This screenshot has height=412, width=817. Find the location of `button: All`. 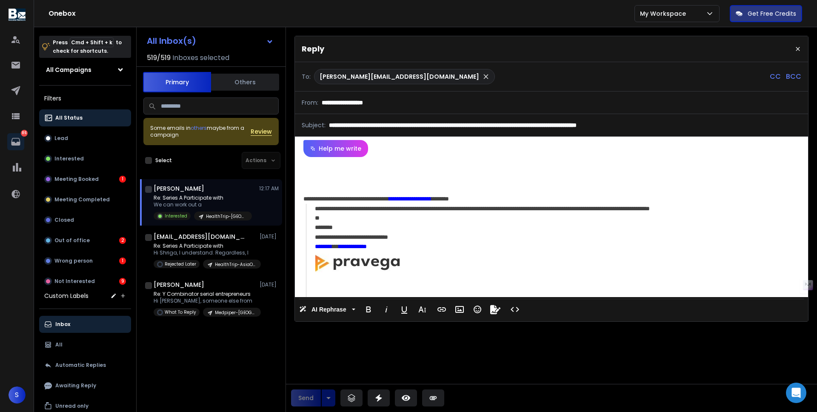

button: All is located at coordinates (85, 345).